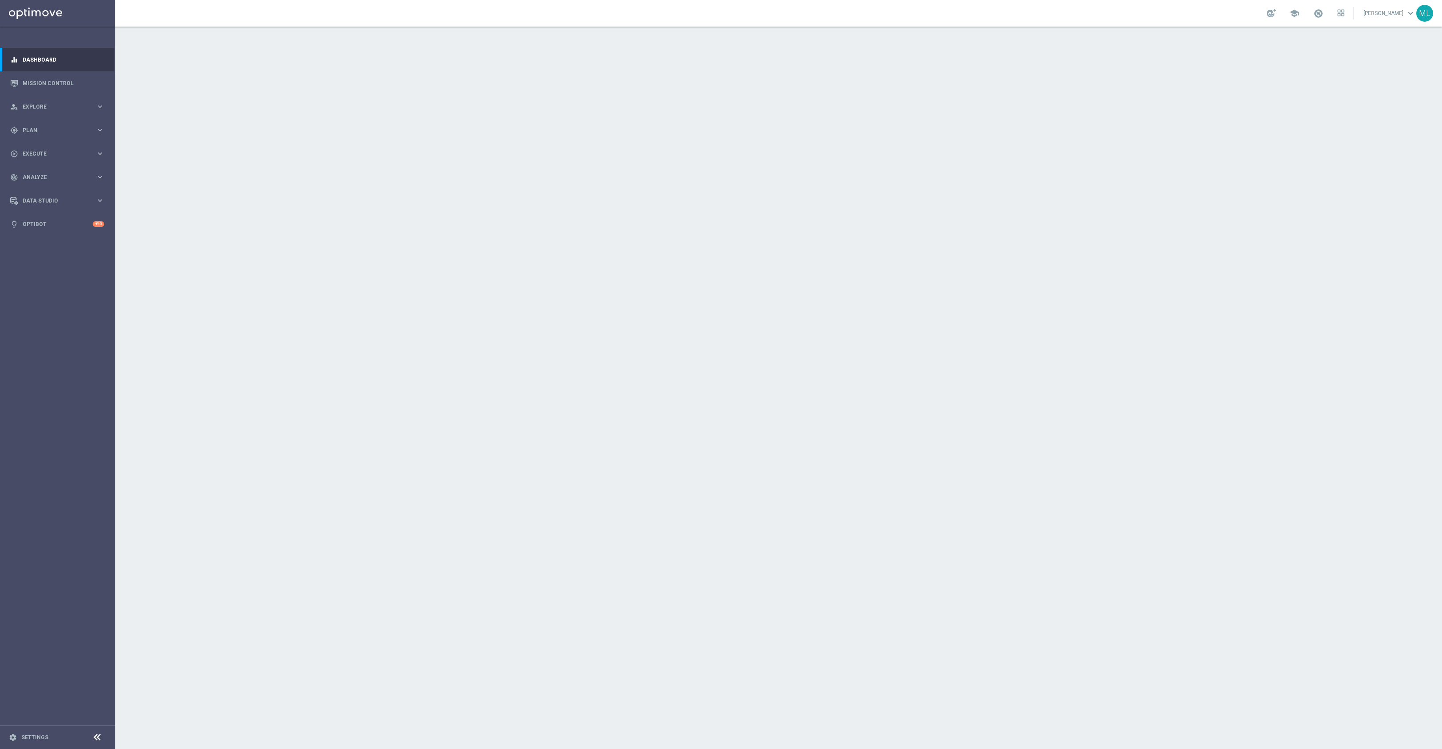 This screenshot has height=749, width=1442. I want to click on button: Data Studio keyboard_arrow_right, so click(57, 201).